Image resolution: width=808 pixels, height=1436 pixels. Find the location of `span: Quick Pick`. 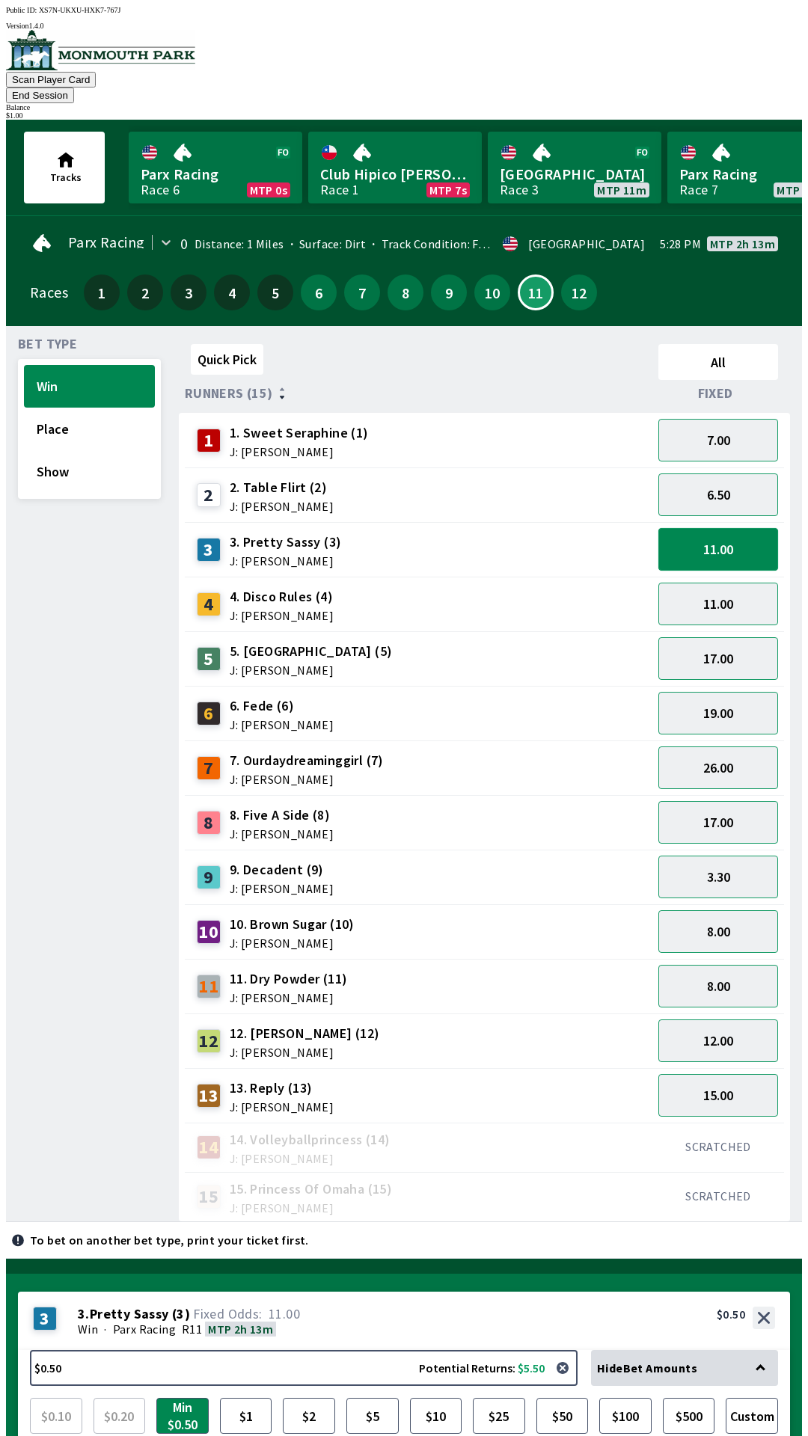

span: Quick Pick is located at coordinates (227, 359).